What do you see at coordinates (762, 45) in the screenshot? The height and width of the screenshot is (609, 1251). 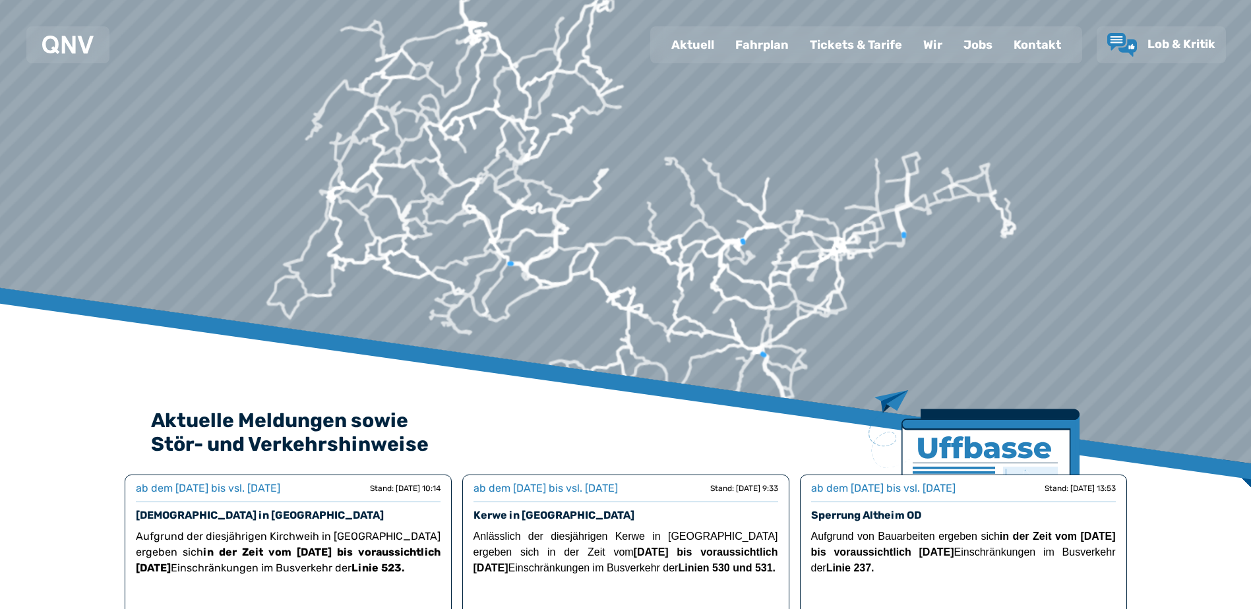 I see `a: Fahrplan` at bounding box center [762, 45].